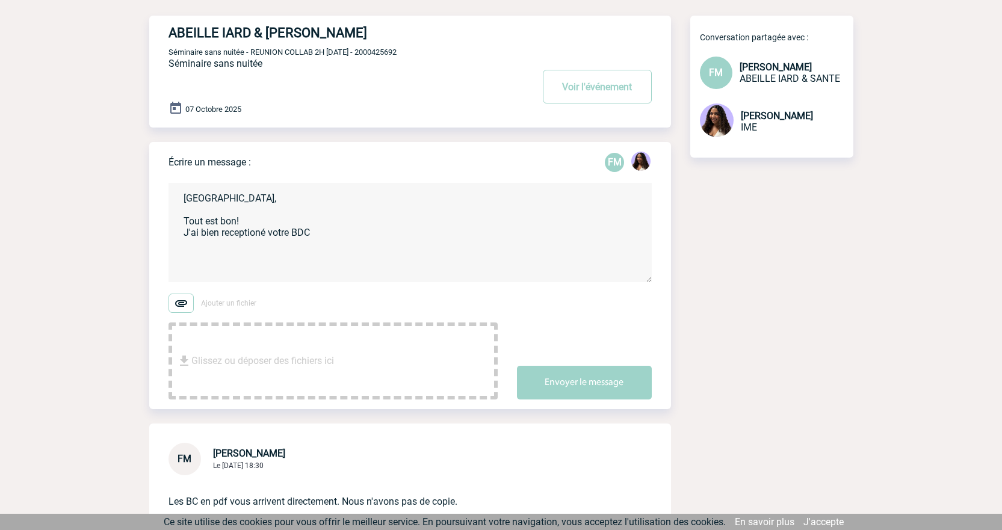 The width and height of the screenshot is (1002, 530). What do you see at coordinates (213, 109) in the screenshot?
I see `span: 07 Octobre 2025` at bounding box center [213, 109].